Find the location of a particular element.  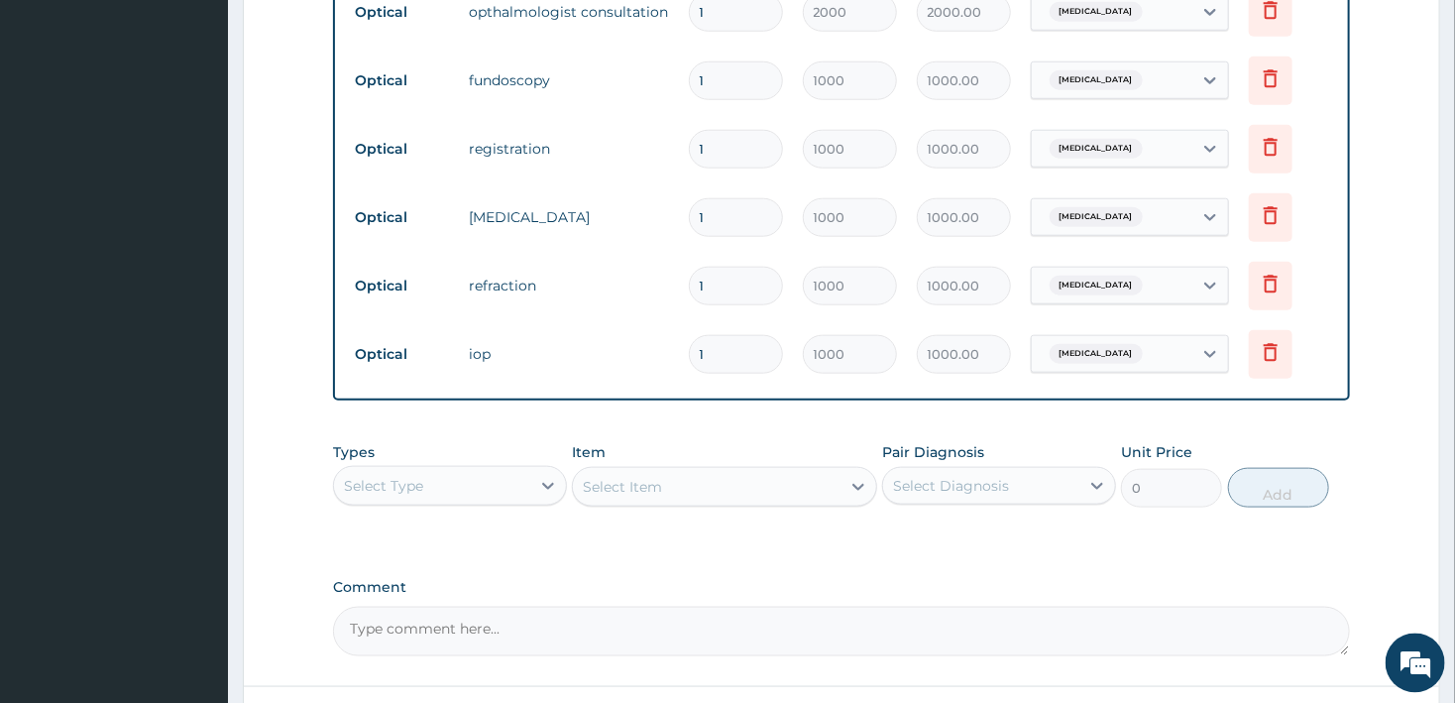

textarea: Type your message and hit 'Enter' is located at coordinates (193, 517).